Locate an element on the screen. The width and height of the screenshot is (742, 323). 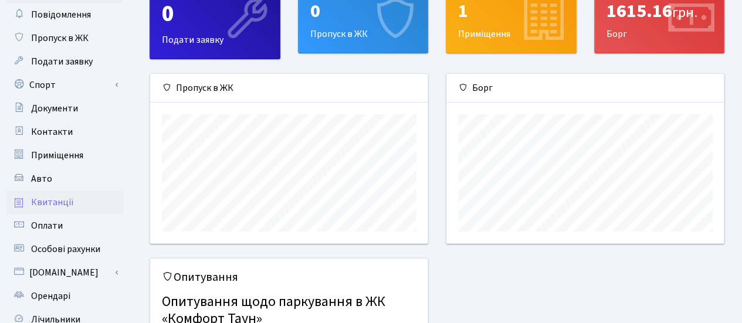
a: Авто is located at coordinates (64, 179).